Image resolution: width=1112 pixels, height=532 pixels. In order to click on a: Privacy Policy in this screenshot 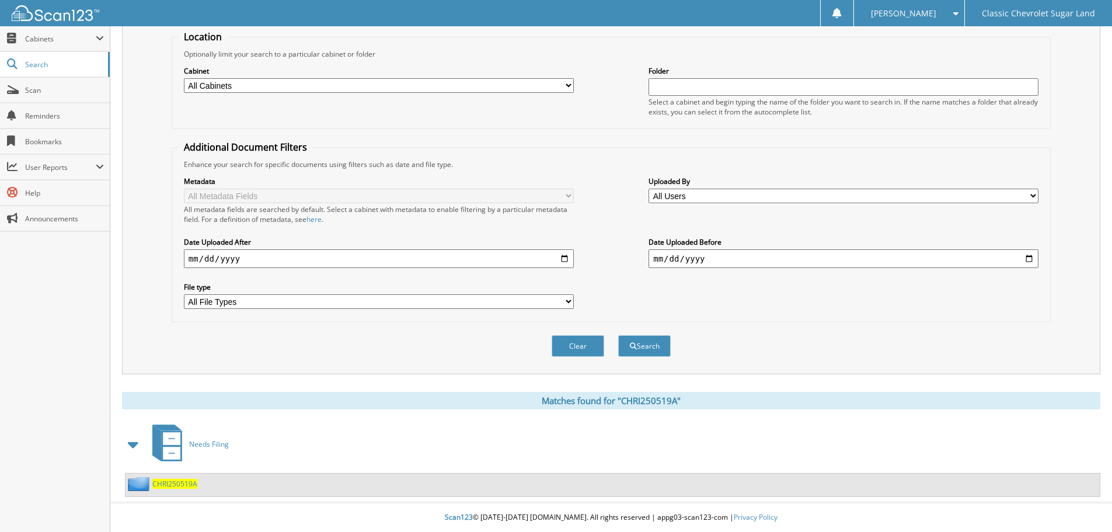, I will do `click(755, 516)`.